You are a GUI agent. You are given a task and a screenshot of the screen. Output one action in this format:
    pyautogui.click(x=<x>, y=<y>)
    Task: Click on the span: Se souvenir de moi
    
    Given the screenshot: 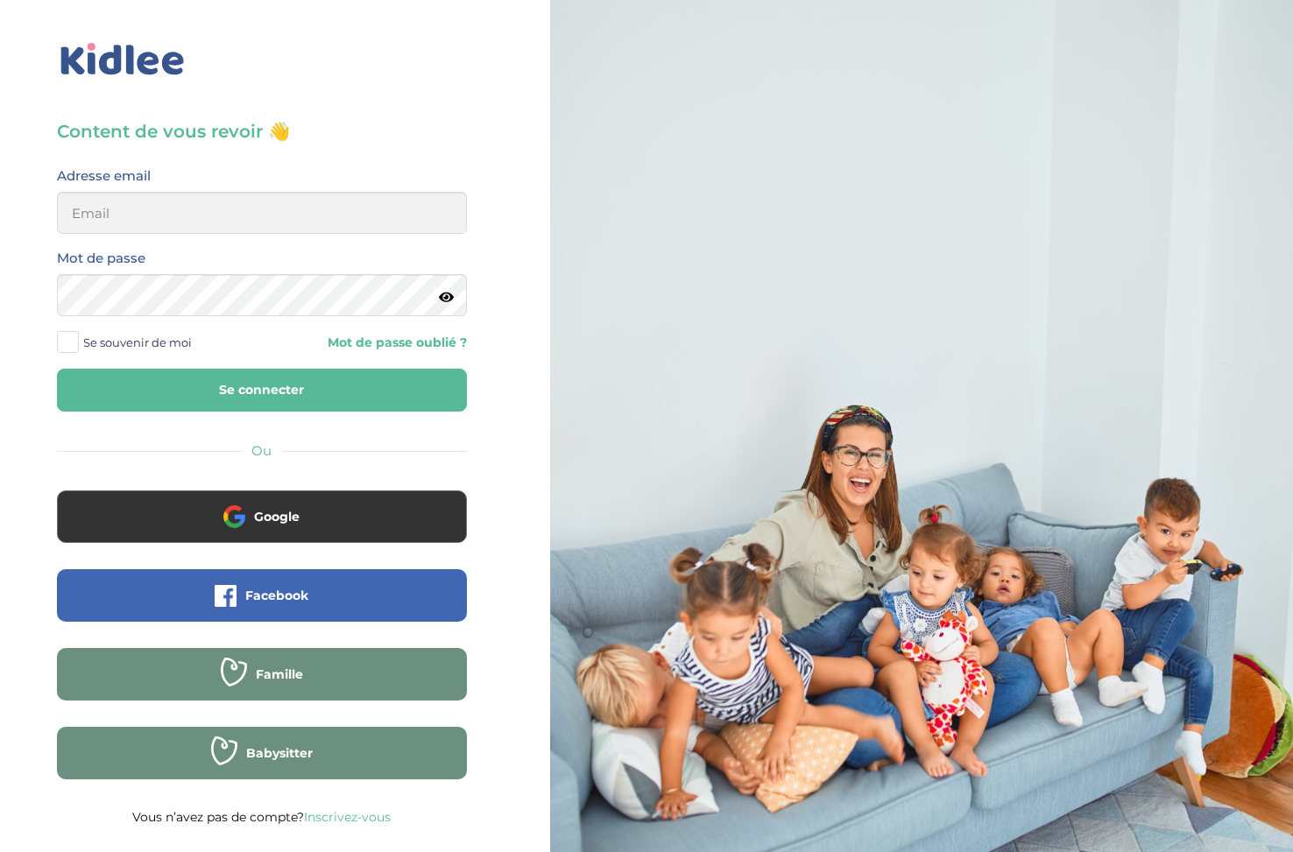 What is the action you would take?
    pyautogui.click(x=138, y=342)
    